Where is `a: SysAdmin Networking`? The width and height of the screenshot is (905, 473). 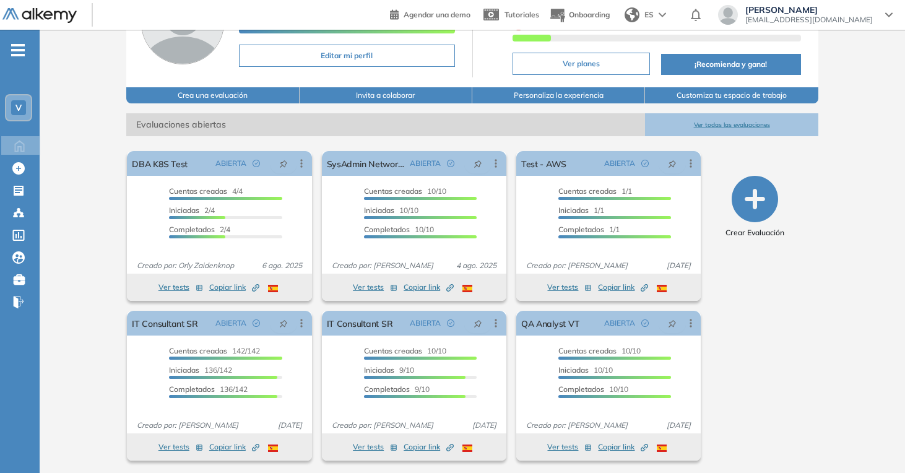 a: SysAdmin Networking is located at coordinates (366, 163).